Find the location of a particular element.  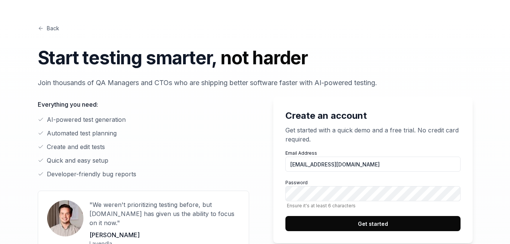

h2: Create an account is located at coordinates (373, 116).